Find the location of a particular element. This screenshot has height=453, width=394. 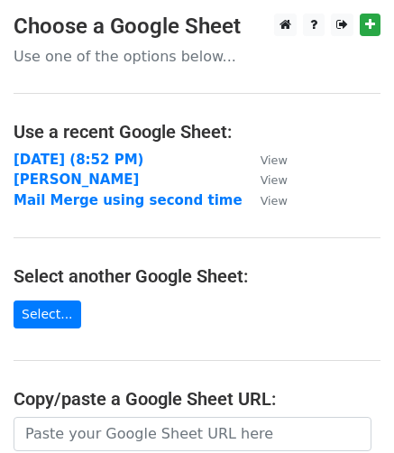

input: Paste your Google Sheet URL here is located at coordinates (192, 434).